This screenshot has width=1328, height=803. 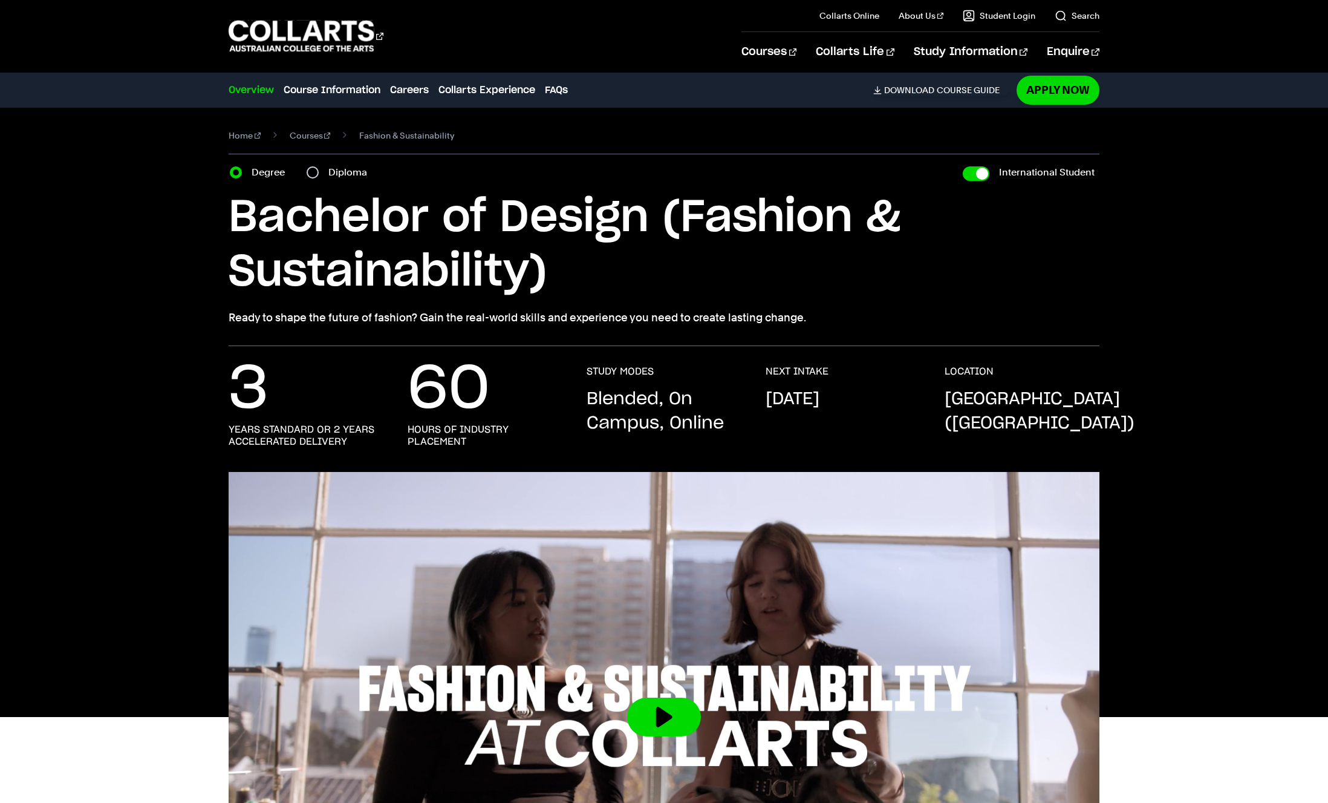 I want to click on a: About Us, so click(x=921, y=16).